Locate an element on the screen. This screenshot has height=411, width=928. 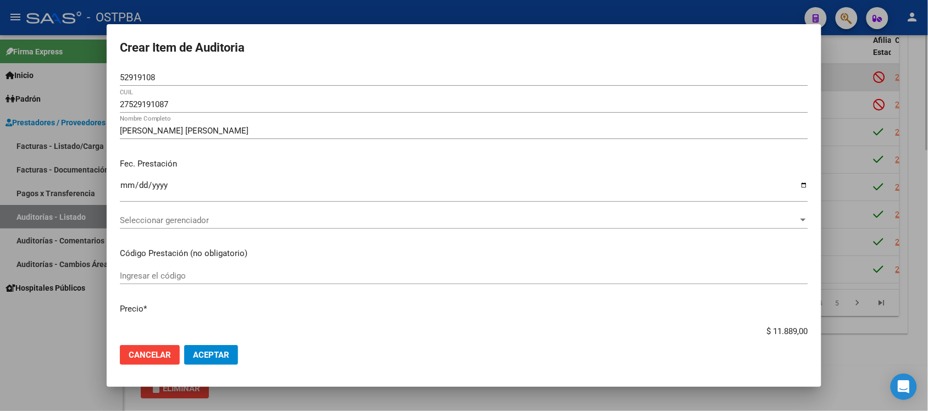
button: Aceptar is located at coordinates (211, 355).